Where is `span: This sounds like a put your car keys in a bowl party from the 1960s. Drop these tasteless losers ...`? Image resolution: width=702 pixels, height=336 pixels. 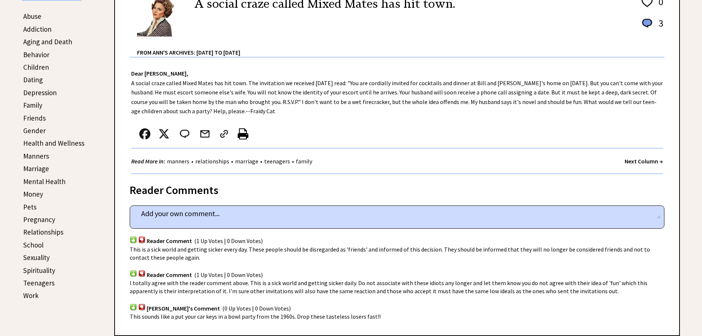 span: This sounds like a put your car keys in a bowl party from the 1960s. Drop these tasteless losers ... is located at coordinates (255, 316).